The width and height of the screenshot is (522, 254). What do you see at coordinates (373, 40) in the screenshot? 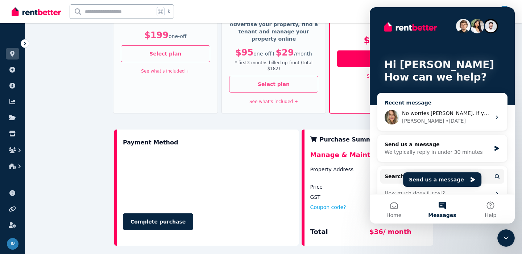
I see `span: $36` at bounding box center [373, 40].